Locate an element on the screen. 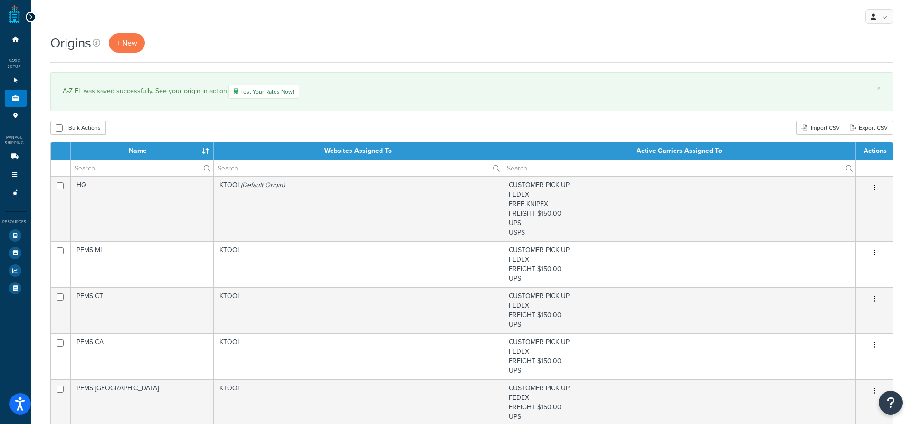 The image size is (912, 424). th: Actions is located at coordinates (874, 151).